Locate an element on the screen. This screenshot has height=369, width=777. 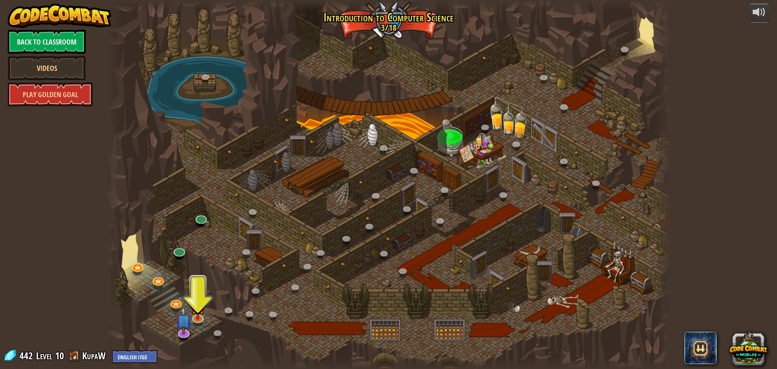
a: Videos is located at coordinates (47, 68).